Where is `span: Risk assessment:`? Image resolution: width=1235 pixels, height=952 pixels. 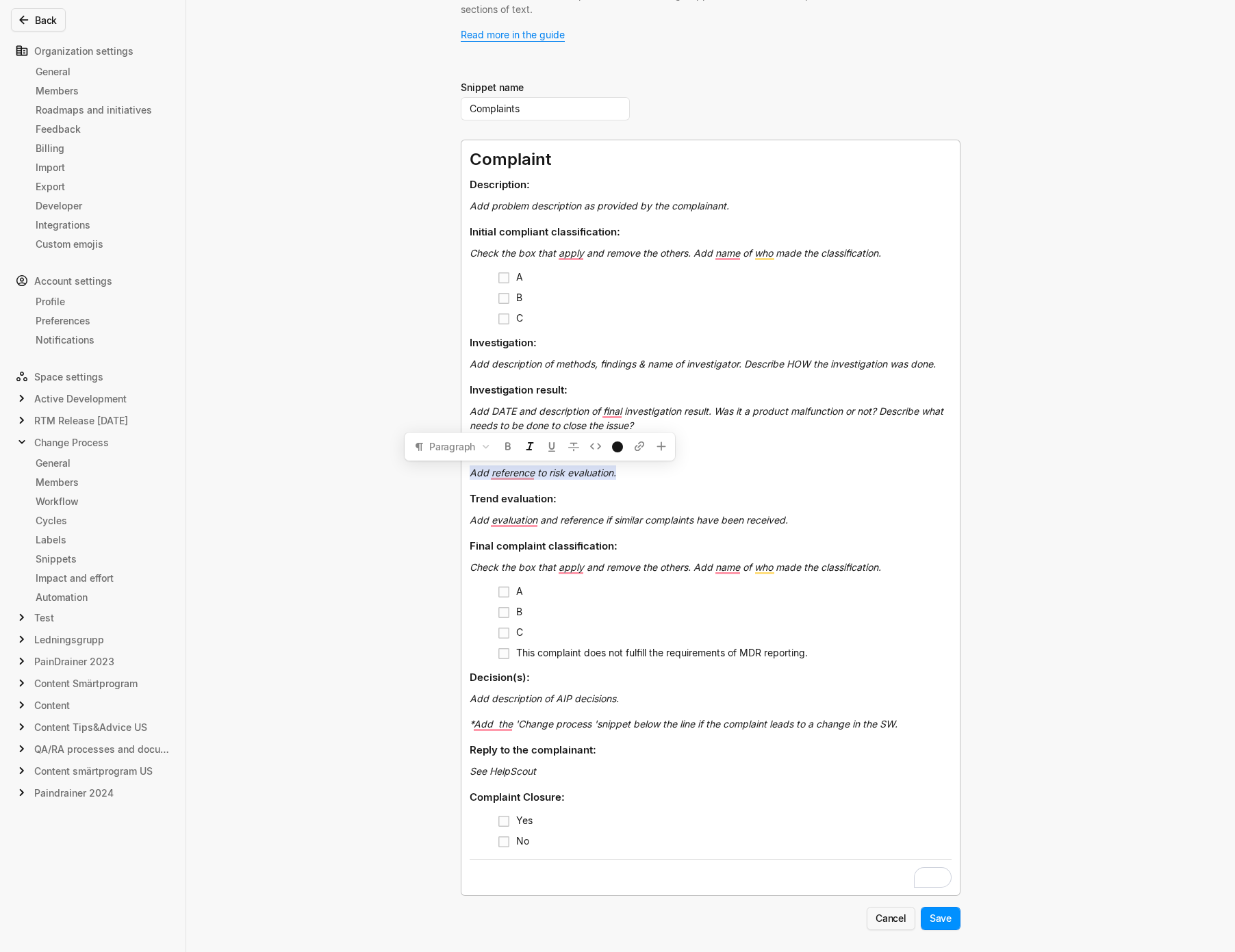 span: Risk assessment: is located at coordinates (513, 451).